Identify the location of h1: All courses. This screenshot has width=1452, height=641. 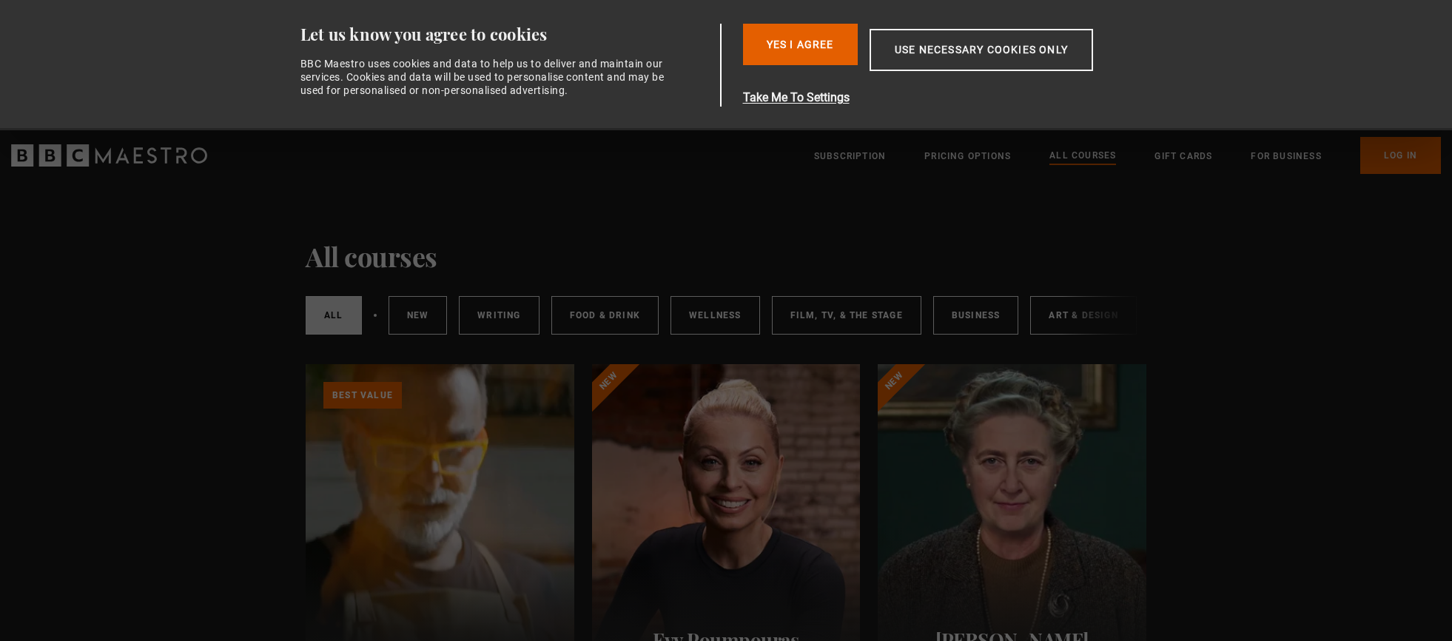
(372, 256).